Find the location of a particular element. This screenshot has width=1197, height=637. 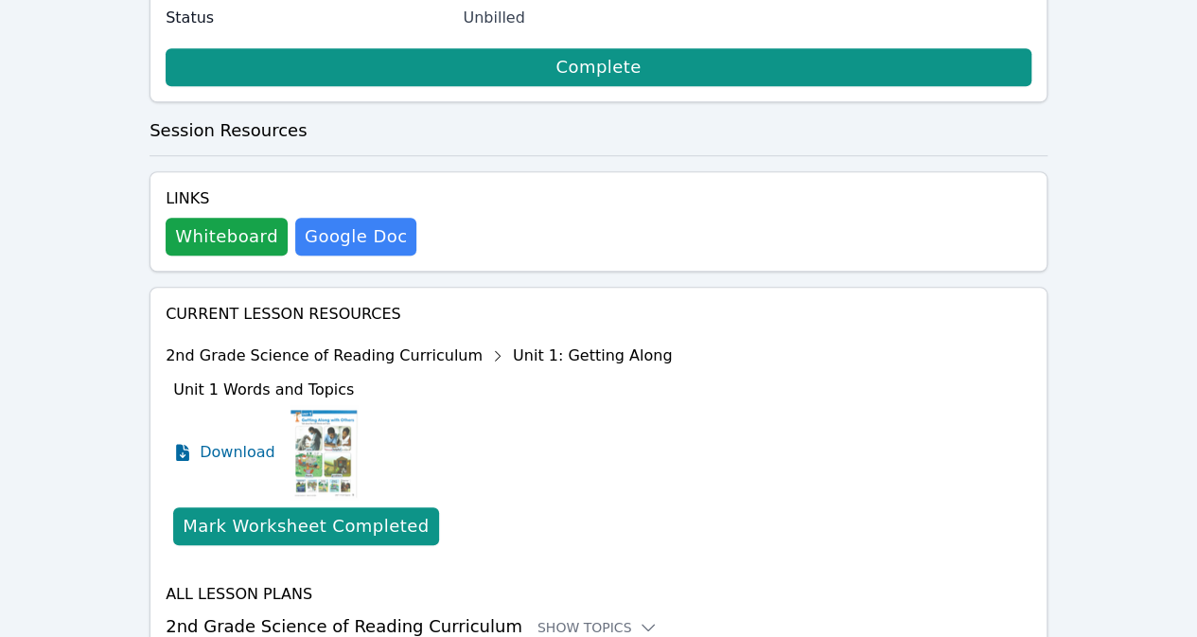

button: Mark Worksheet Completed is located at coordinates (306, 526).